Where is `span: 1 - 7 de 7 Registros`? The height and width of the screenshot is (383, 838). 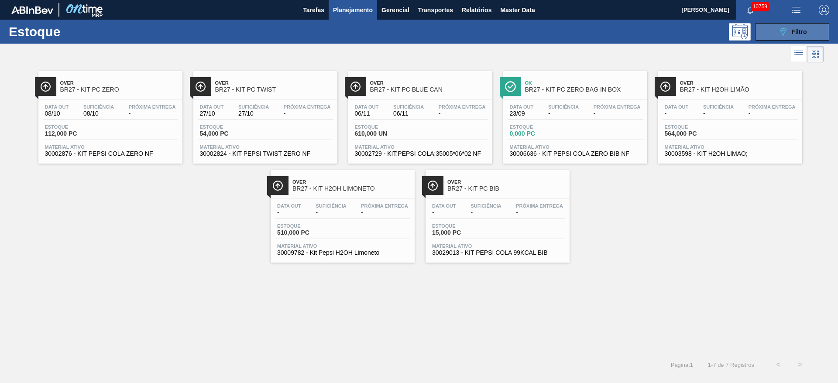
span: 1 - 7 de 7 Registros is located at coordinates (730, 365).